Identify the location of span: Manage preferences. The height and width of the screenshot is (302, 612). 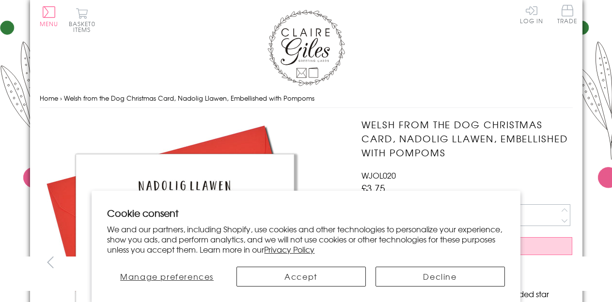
(167, 277).